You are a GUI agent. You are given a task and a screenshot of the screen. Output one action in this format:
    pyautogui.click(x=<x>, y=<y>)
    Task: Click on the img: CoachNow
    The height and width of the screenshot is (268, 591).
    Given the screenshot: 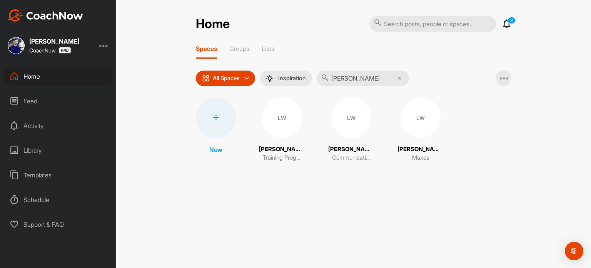 What is the action you would take?
    pyautogui.click(x=45, y=15)
    